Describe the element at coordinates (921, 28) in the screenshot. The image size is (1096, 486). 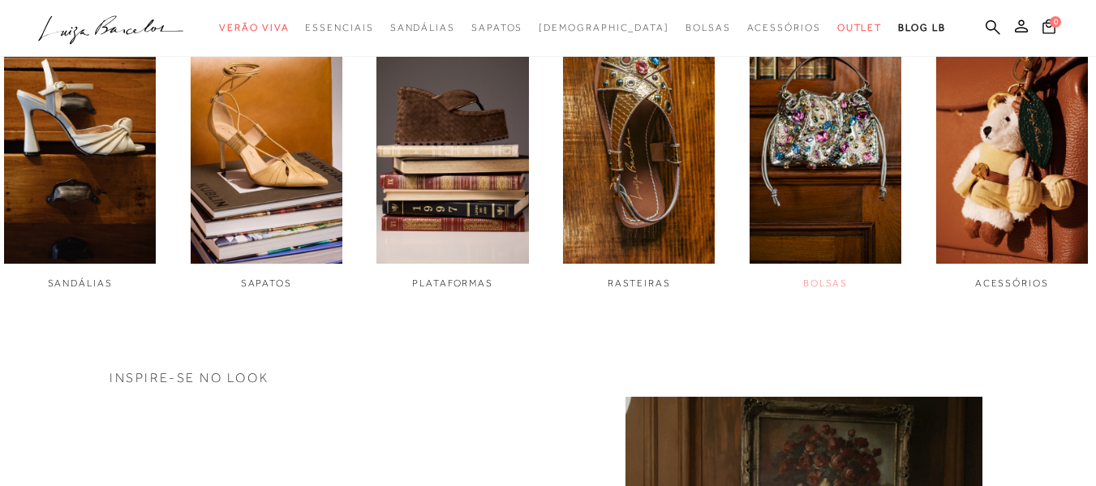
I see `span: BLOG LB` at that location.